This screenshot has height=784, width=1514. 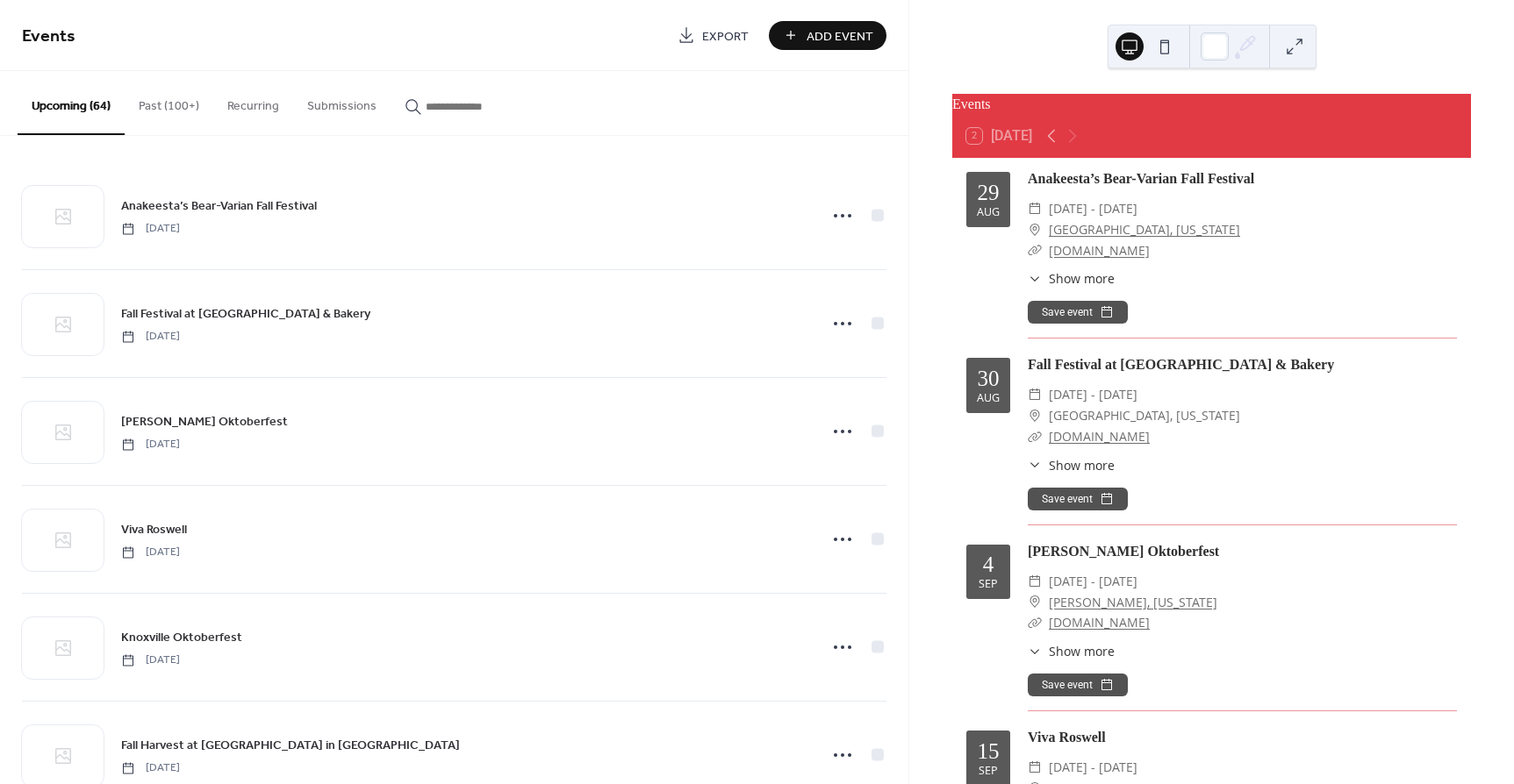 What do you see at coordinates (1212, 105) in the screenshot?
I see `div: Events` at bounding box center [1212, 105].